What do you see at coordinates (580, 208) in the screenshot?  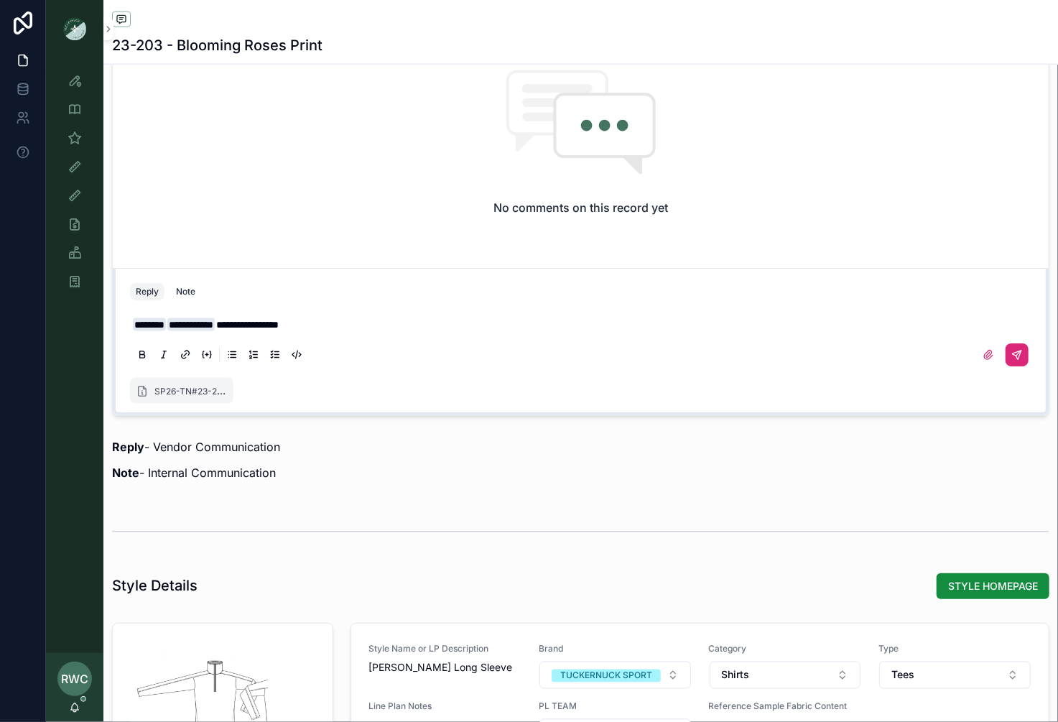 I see `h2: No comments on this record yet` at bounding box center [580, 208].